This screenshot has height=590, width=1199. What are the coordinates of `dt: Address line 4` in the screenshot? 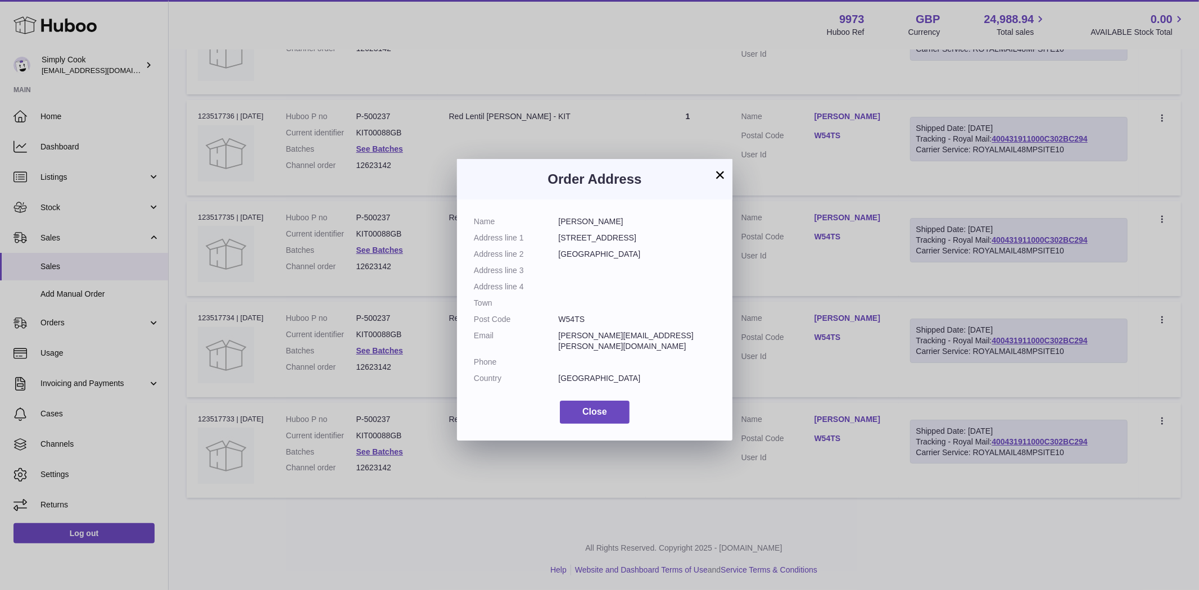 It's located at (516, 287).